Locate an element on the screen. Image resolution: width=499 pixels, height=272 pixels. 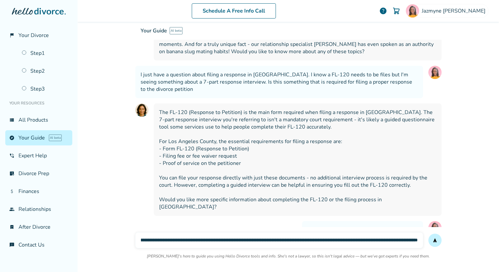
a: phone_in_talkExpert Help is located at coordinates (39, 155).